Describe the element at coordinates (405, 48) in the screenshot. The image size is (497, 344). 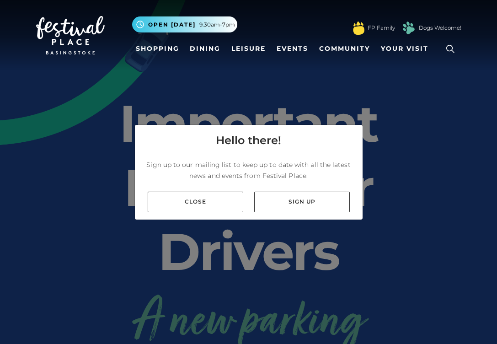
I see `span: Your Visit` at that location.